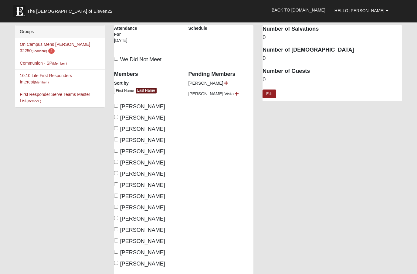 This screenshot has height=274, width=417. What do you see at coordinates (121, 83) in the screenshot?
I see `label: Sort by` at bounding box center [121, 83].